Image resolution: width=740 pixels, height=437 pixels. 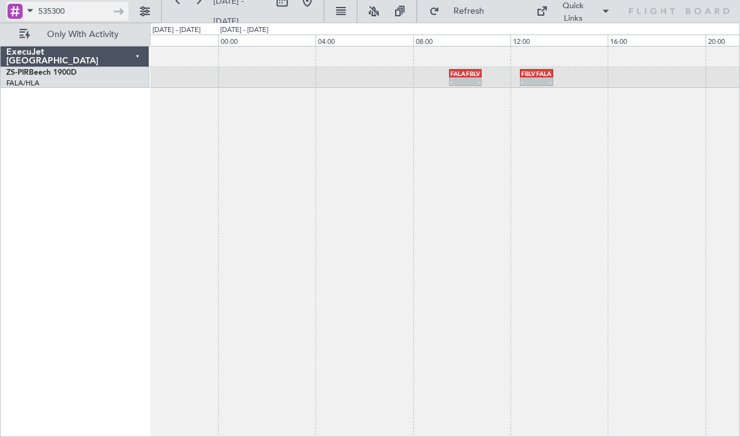 I want to click on a: FALA/HLA, so click(x=23, y=83).